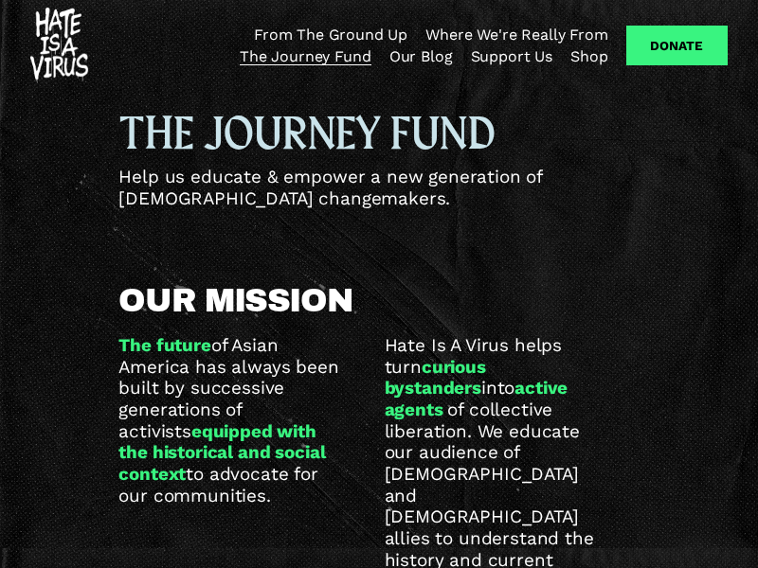 The height and width of the screenshot is (568, 758). I want to click on a: Our Blog, so click(420, 56).